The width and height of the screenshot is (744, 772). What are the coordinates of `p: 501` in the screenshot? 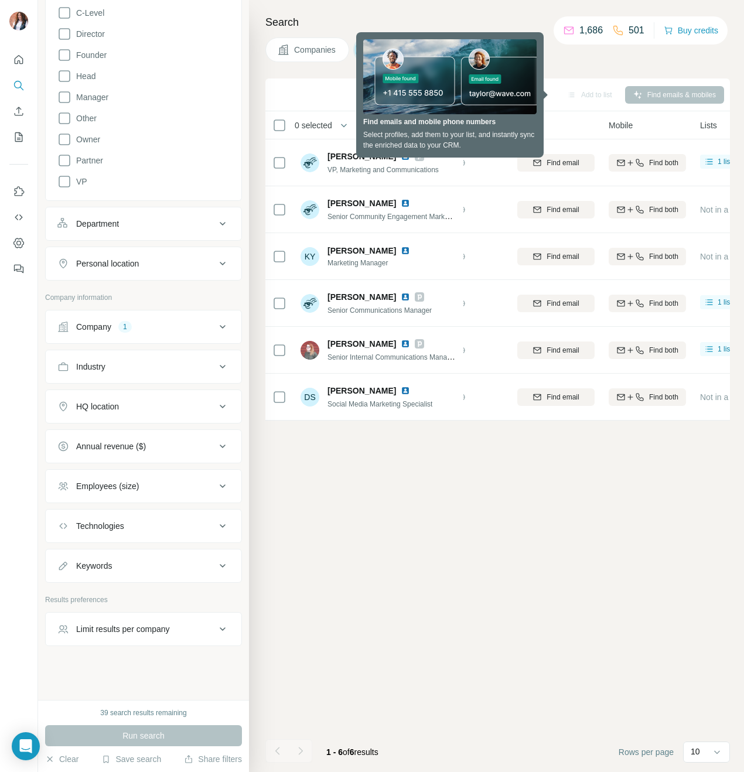 It's located at (636, 30).